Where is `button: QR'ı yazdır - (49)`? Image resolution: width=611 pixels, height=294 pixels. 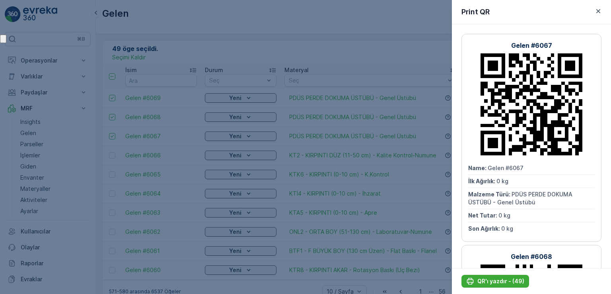 button: QR'ı yazdır - (49) is located at coordinates (495, 281).